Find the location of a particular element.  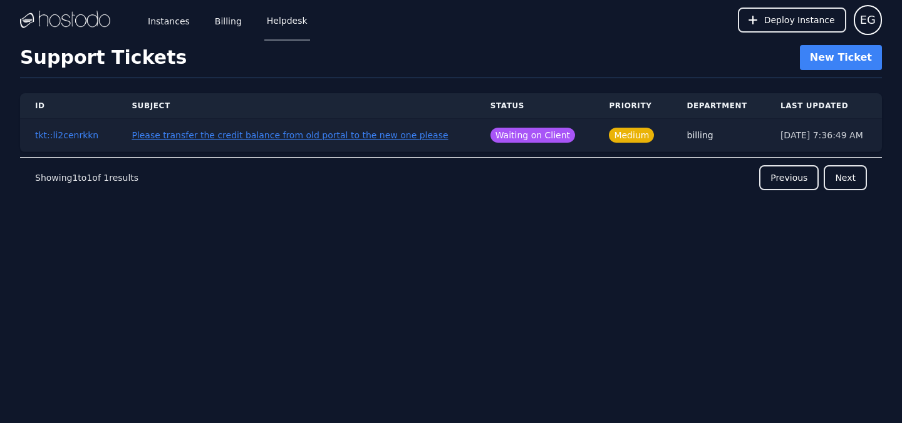

span: EG is located at coordinates (868, 20).